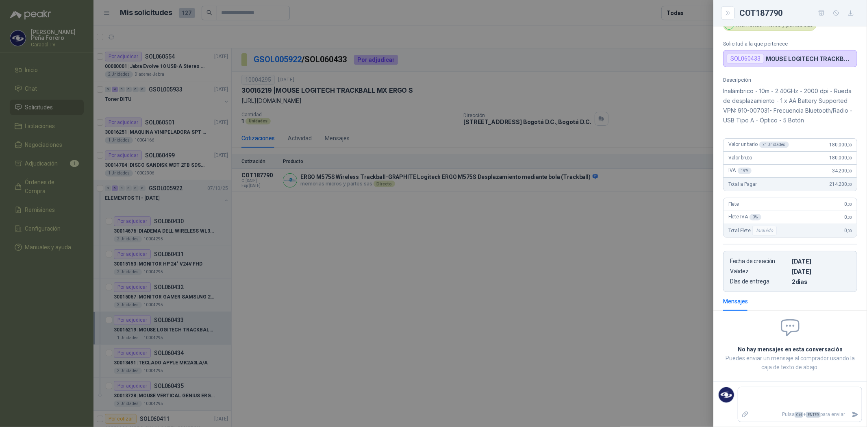 The height and width of the screenshot is (427, 867). I want to click on span: Valor bruto, so click(740, 158).